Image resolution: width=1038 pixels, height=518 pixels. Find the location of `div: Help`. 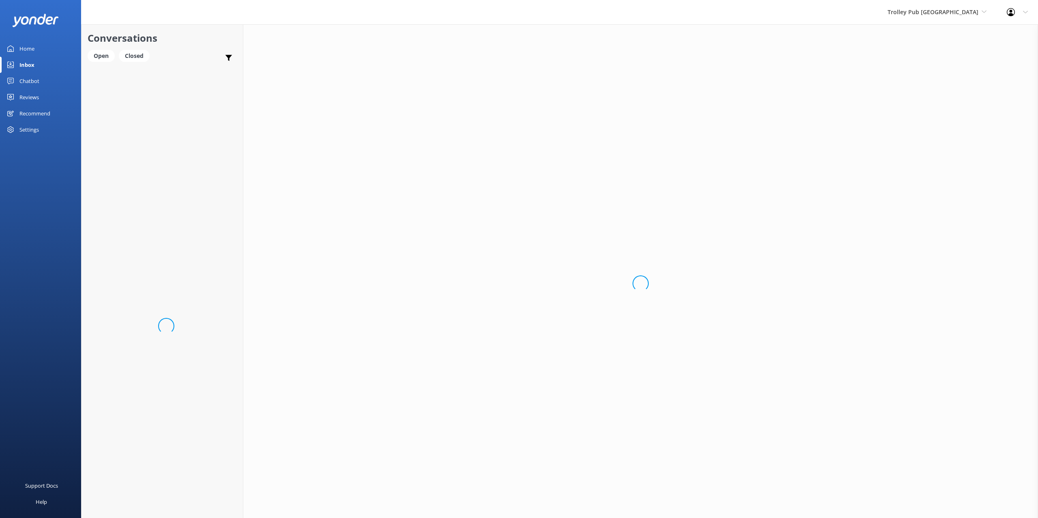

div: Help is located at coordinates (41, 502).